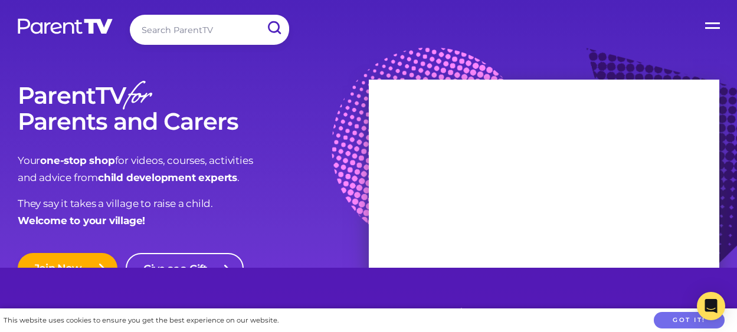 Image resolution: width=737 pixels, height=332 pixels. Describe the element at coordinates (193, 212) in the screenshot. I see `p: They say it takes a village to raise a child.` at that location.